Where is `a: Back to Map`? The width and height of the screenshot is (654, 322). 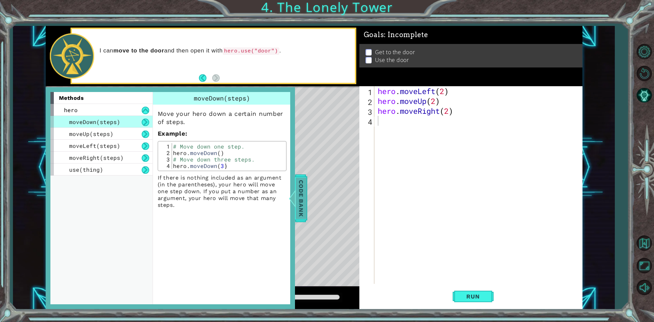 a: Back to Map is located at coordinates (644, 244).